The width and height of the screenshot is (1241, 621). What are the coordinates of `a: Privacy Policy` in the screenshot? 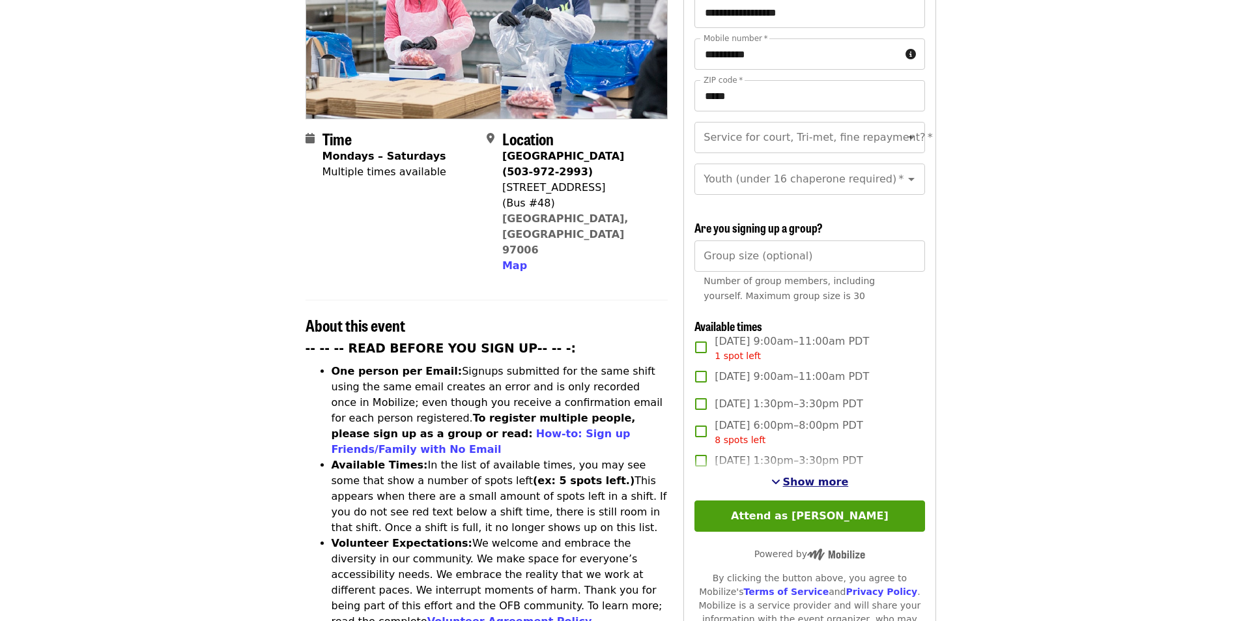 It's located at (881, 591).